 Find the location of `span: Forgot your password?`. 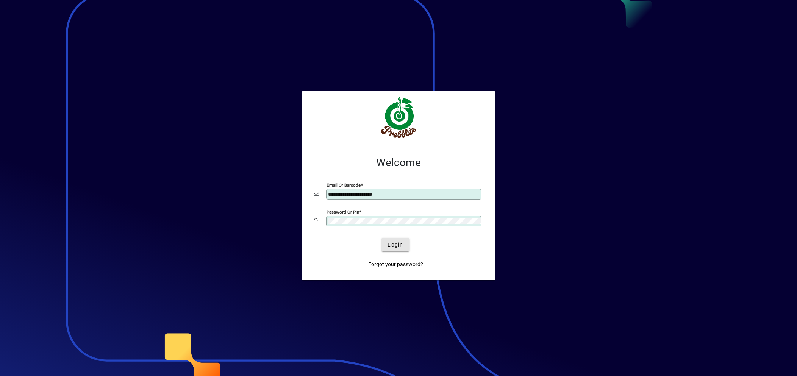

span: Forgot your password? is located at coordinates (395, 264).